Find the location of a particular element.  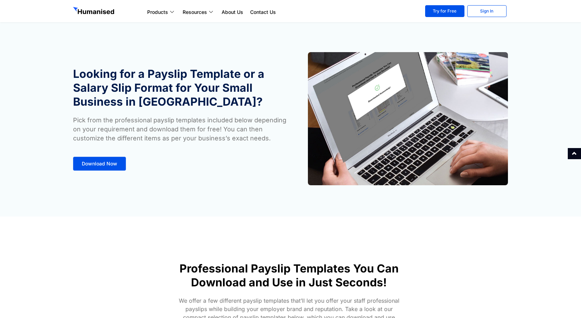

a: Contact Us is located at coordinates (263, 12).